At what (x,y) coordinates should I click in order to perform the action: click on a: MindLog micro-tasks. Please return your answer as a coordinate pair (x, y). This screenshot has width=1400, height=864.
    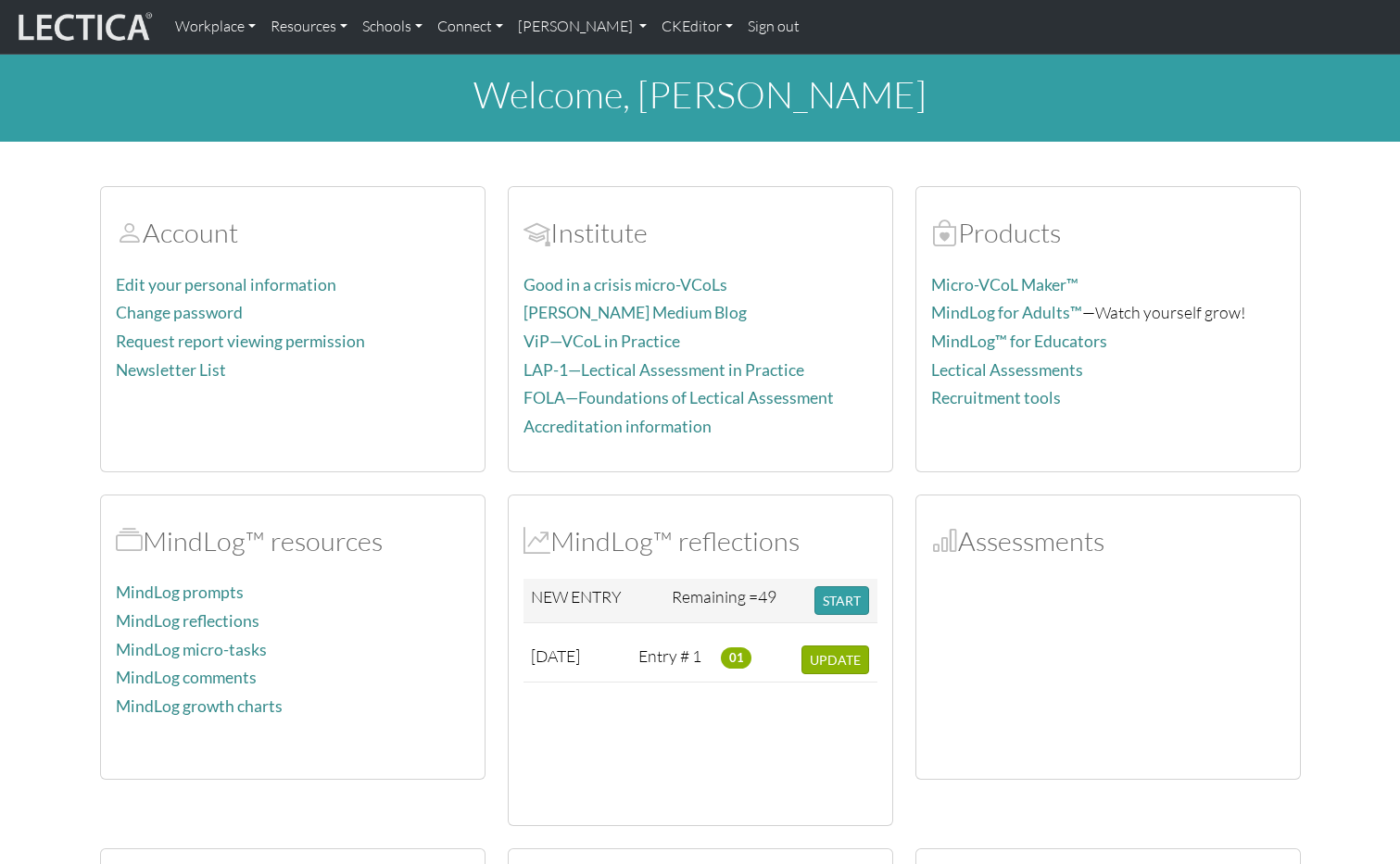
    Looking at the image, I should click on (191, 649).